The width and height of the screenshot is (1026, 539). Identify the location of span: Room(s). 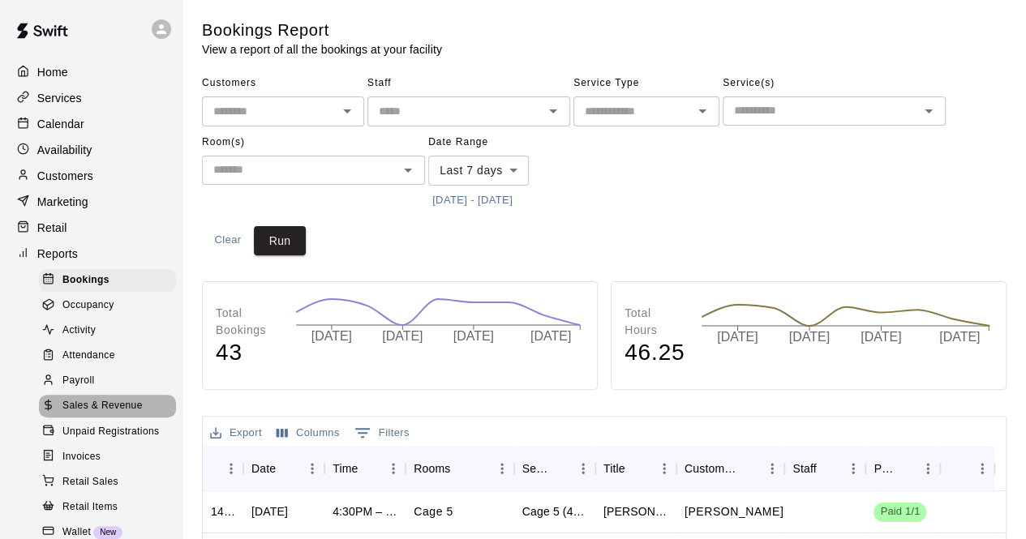
(313, 143).